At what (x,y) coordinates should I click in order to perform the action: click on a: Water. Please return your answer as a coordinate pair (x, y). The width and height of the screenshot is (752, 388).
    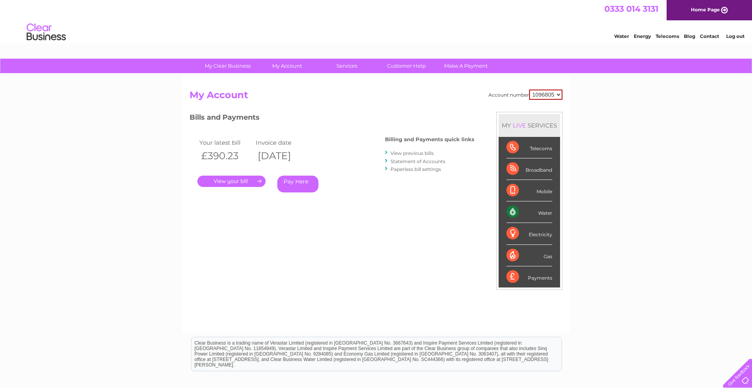
    Looking at the image, I should click on (621, 36).